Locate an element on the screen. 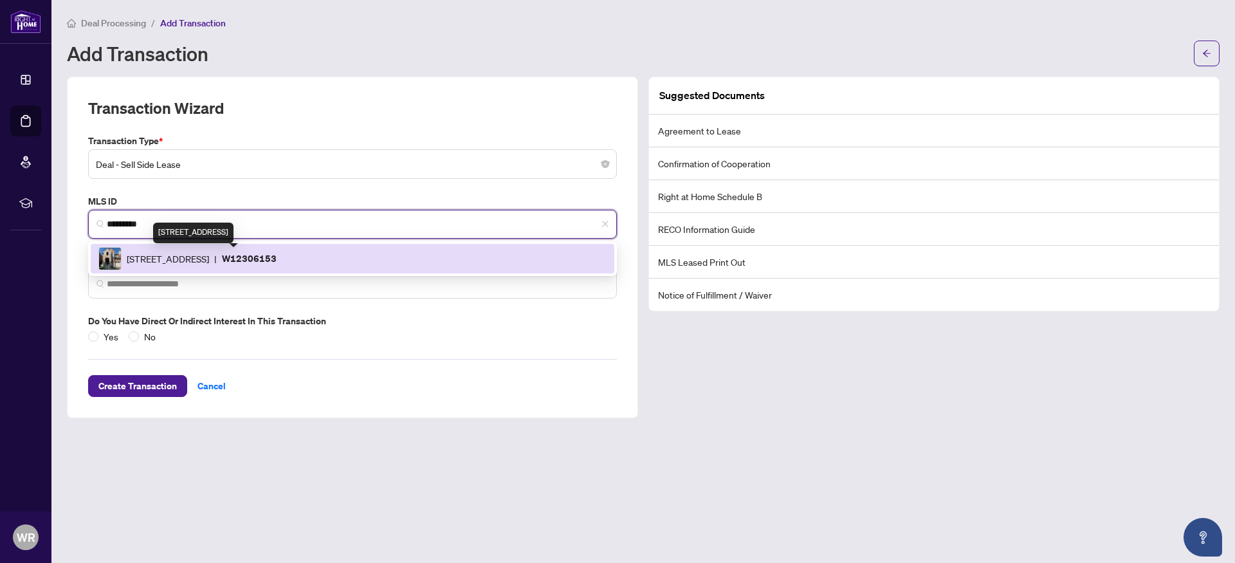  li: Right at Home Schedule B is located at coordinates (934, 196).